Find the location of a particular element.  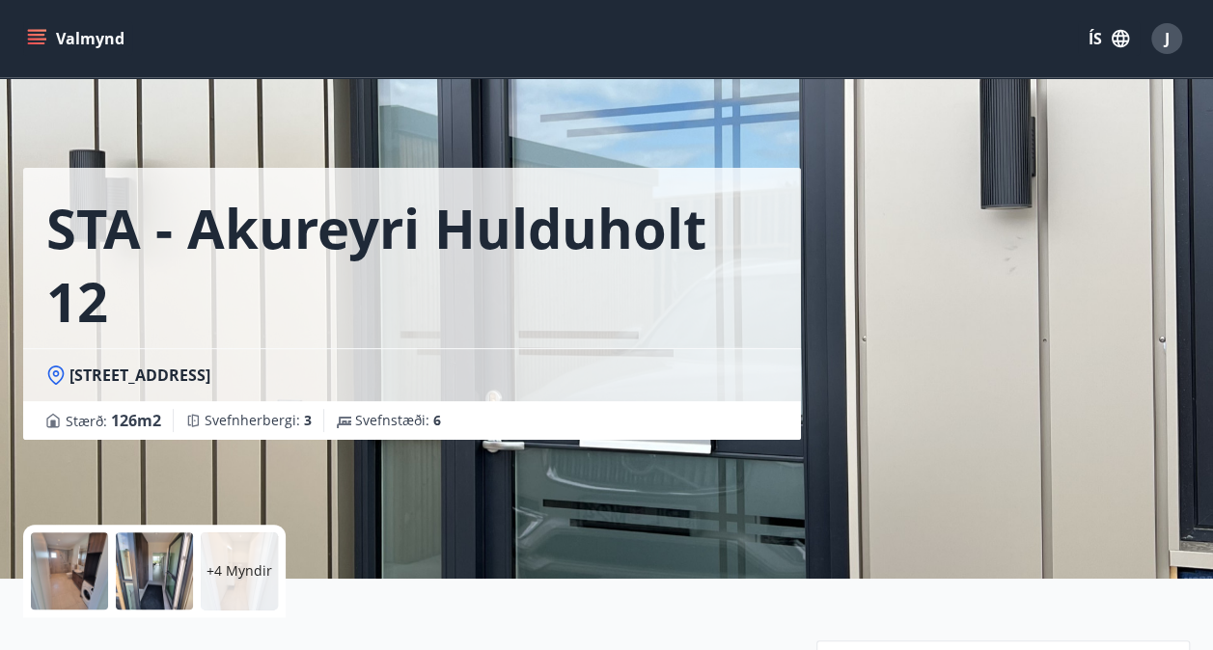

span: 6 is located at coordinates (437, 420).